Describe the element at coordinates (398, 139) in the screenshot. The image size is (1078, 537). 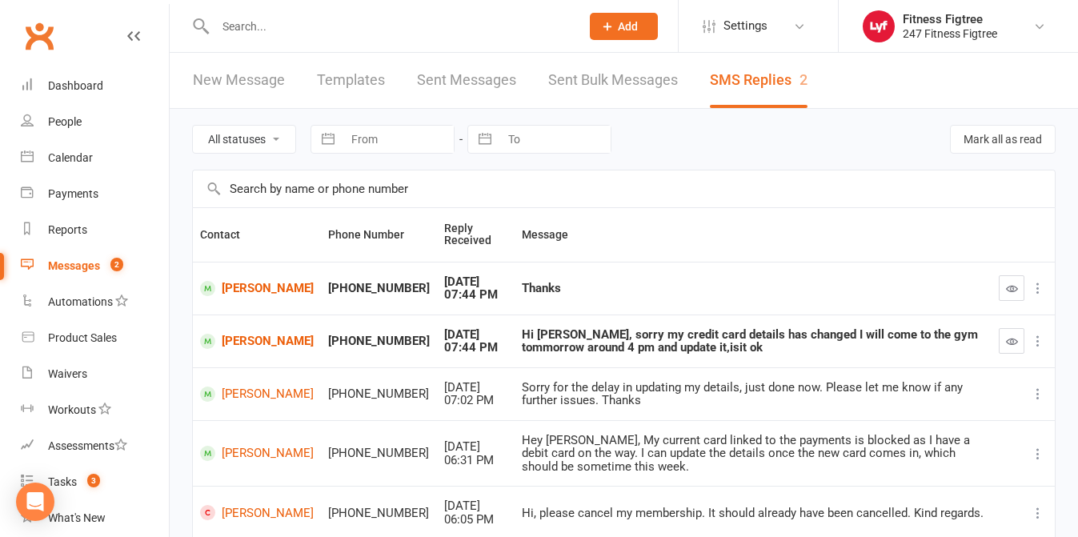
I see `input: From` at that location.